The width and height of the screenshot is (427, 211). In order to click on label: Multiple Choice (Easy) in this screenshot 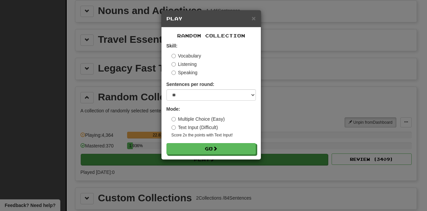, I will do `click(198, 119)`.